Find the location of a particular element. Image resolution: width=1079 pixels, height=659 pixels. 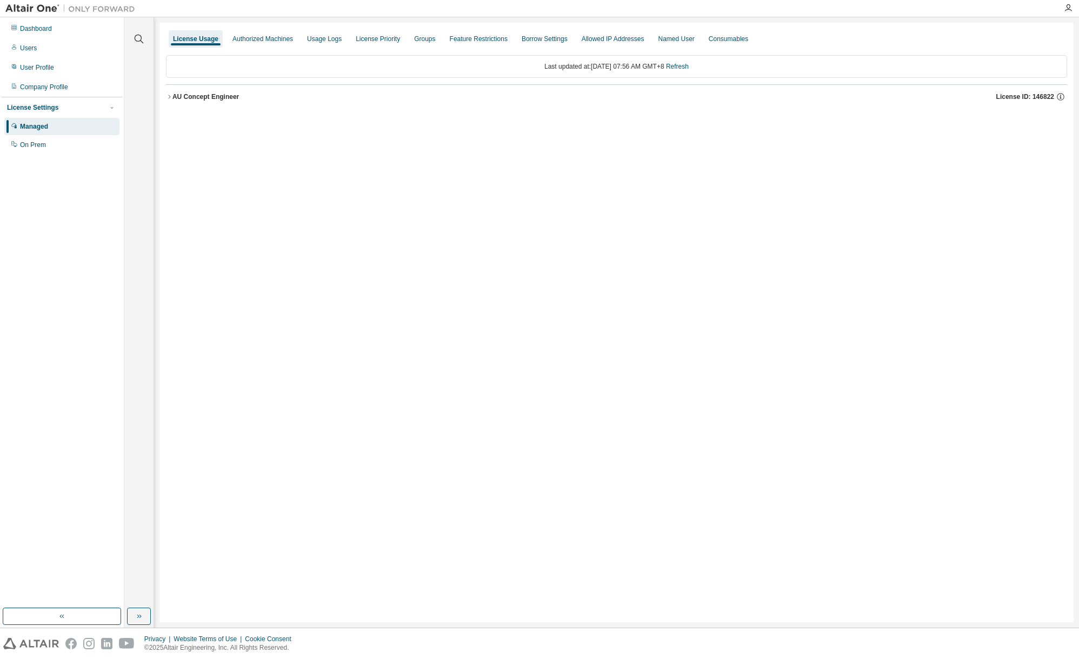

div: License Priority is located at coordinates (378, 39).